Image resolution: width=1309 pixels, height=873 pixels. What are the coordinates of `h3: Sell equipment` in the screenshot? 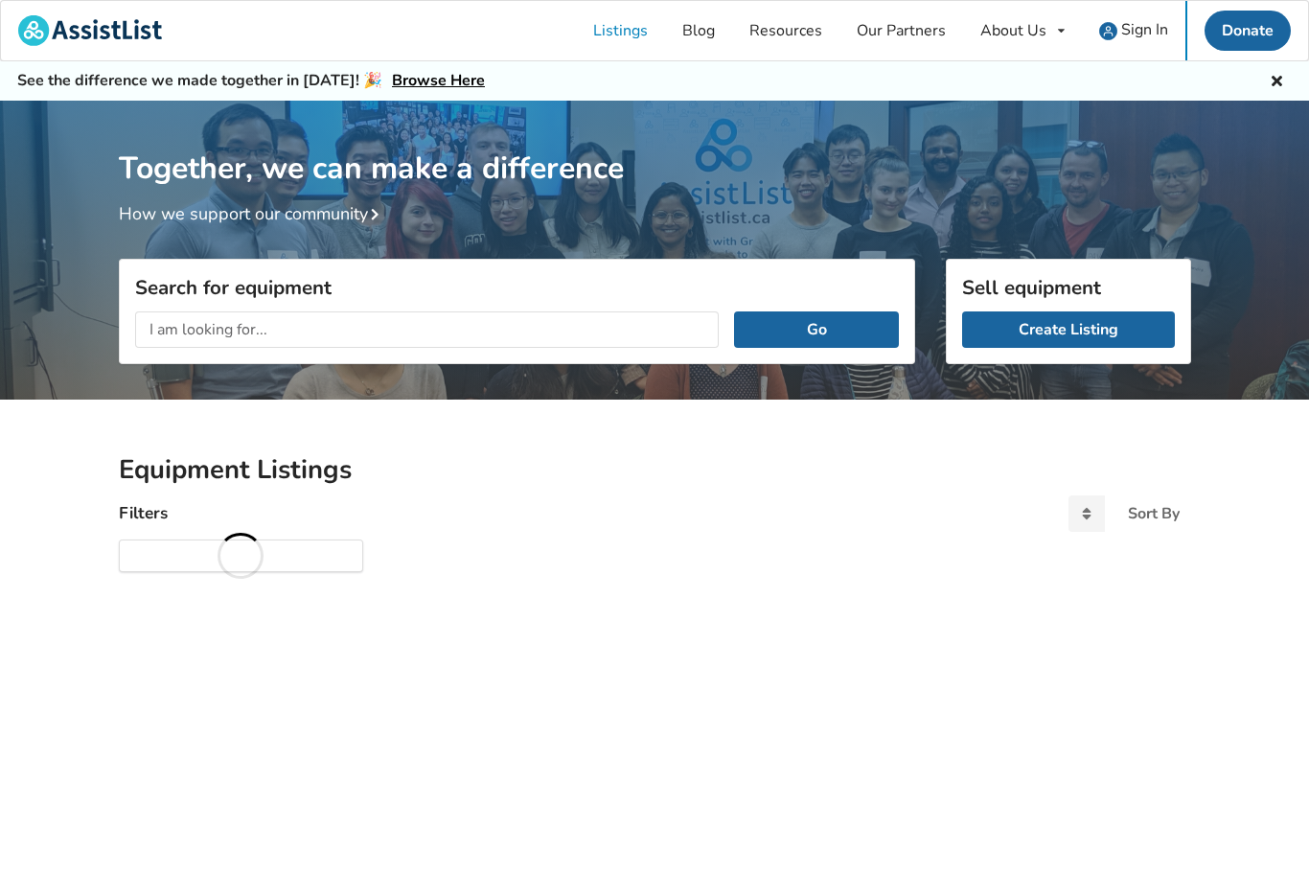 It's located at (1069, 288).